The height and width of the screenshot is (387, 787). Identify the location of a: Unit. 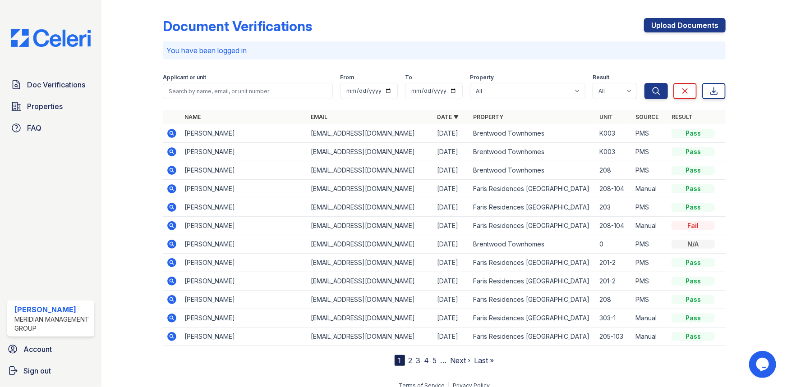
(606, 117).